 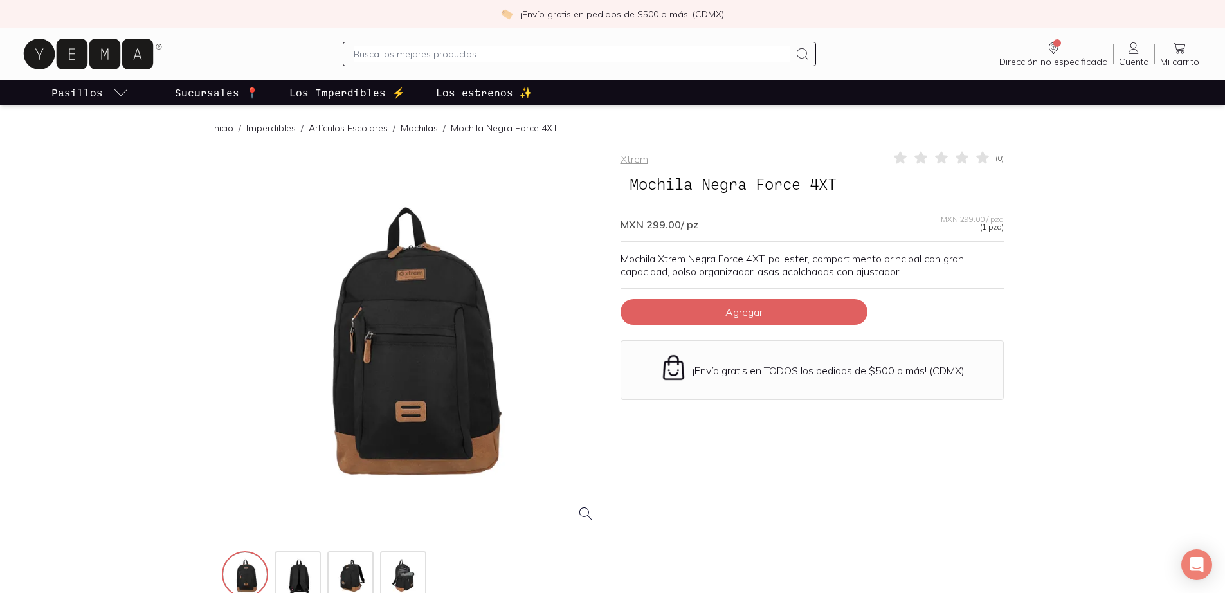 What do you see at coordinates (829, 371) in the screenshot?
I see `p: ¡Envío gratis en TODOS los pedidos de $500 o más! (CDMX)` at bounding box center [829, 371].